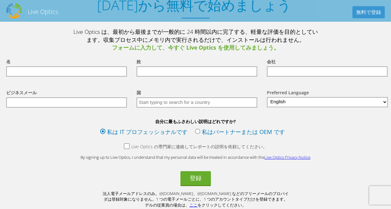 This screenshot has width=391, height=209. I want to click on p: By signing up to Live Optics, I understand that my personal data will be treated in accordance wi..., so click(195, 158).